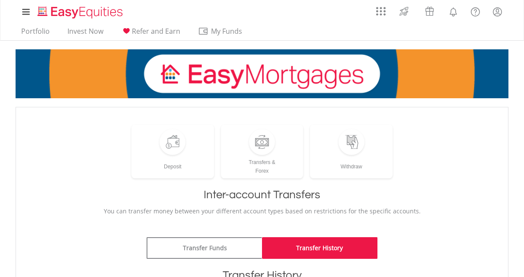 This screenshot has height=277, width=524. What do you see at coordinates (262, 211) in the screenshot?
I see `p: You can transfer money between your different account types based on restrictions for the specifi...` at bounding box center [262, 211].